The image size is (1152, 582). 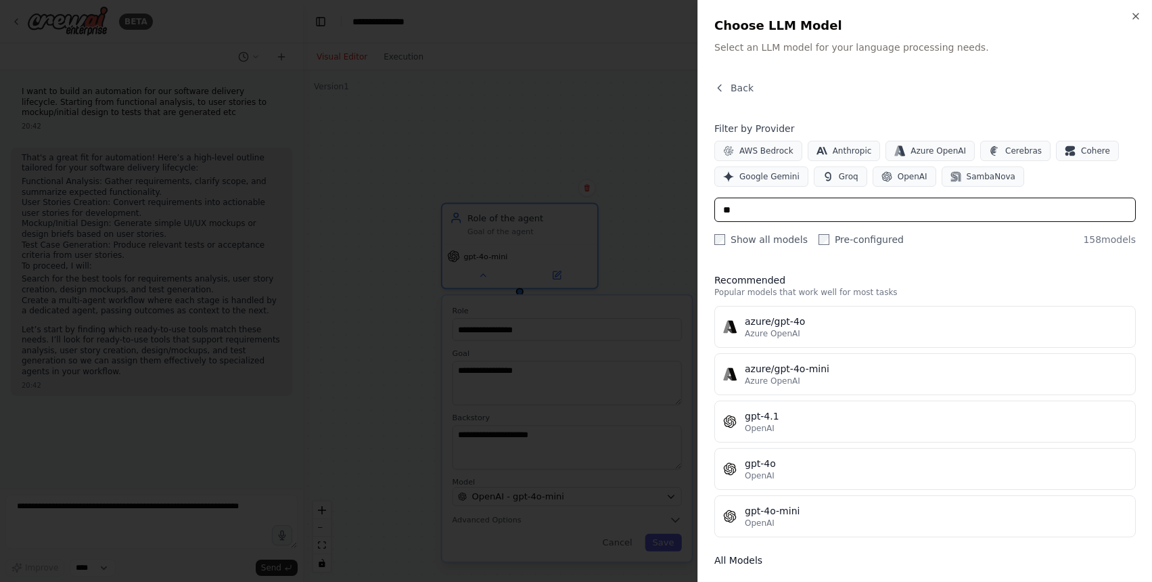 I want to click on p: Select an LLM model for your language processing needs., so click(x=925, y=47).